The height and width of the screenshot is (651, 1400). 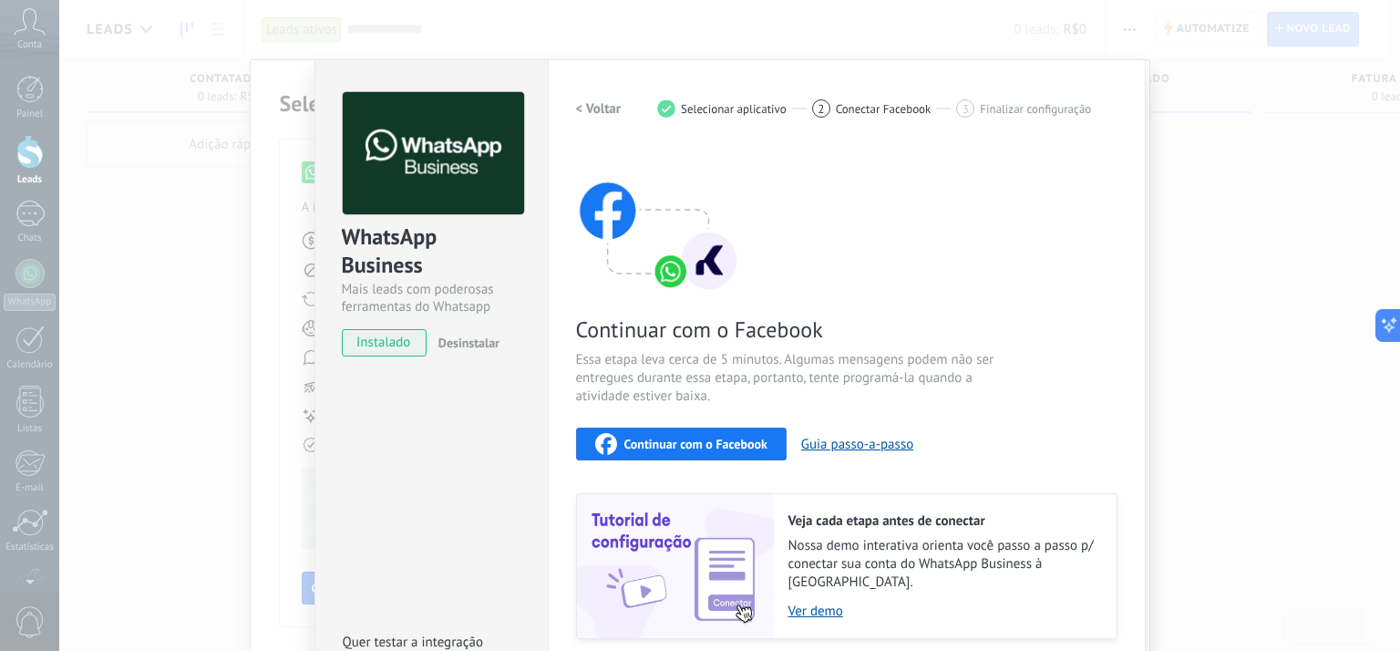 I want to click on span: instalado, so click(x=384, y=343).